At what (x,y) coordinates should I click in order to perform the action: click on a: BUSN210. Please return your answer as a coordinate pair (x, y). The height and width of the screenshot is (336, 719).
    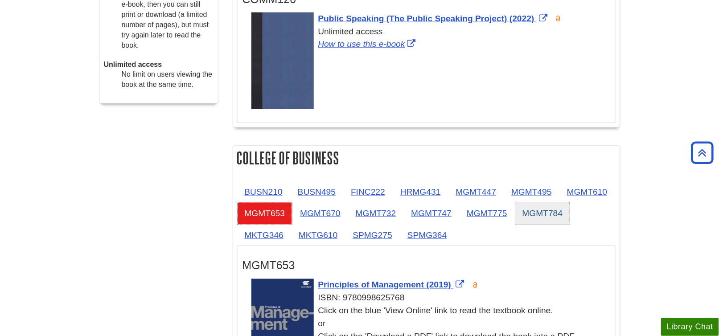
    Looking at the image, I should click on (264, 192).